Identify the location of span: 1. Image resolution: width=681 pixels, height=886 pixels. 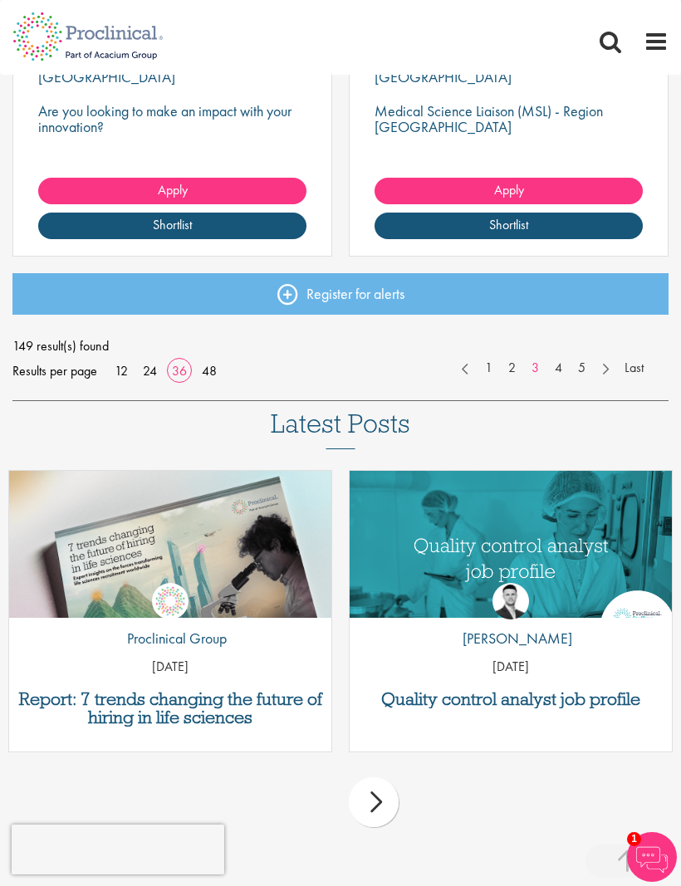
(633, 838).